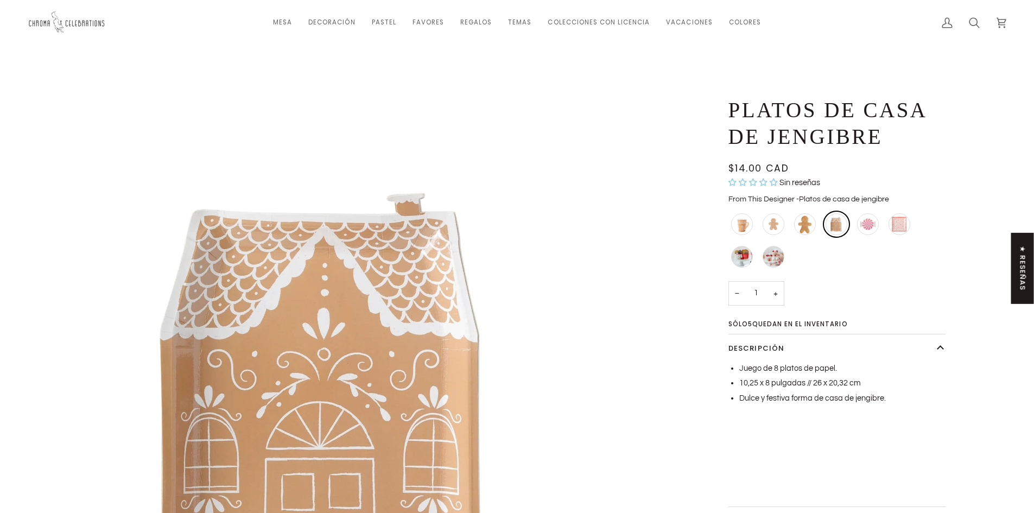 Image resolution: width=1034 pixels, height=513 pixels. What do you see at coordinates (842, 398) in the screenshot?
I see `li: Dulce y festiva forma de casa de jengibre.` at bounding box center [842, 398].